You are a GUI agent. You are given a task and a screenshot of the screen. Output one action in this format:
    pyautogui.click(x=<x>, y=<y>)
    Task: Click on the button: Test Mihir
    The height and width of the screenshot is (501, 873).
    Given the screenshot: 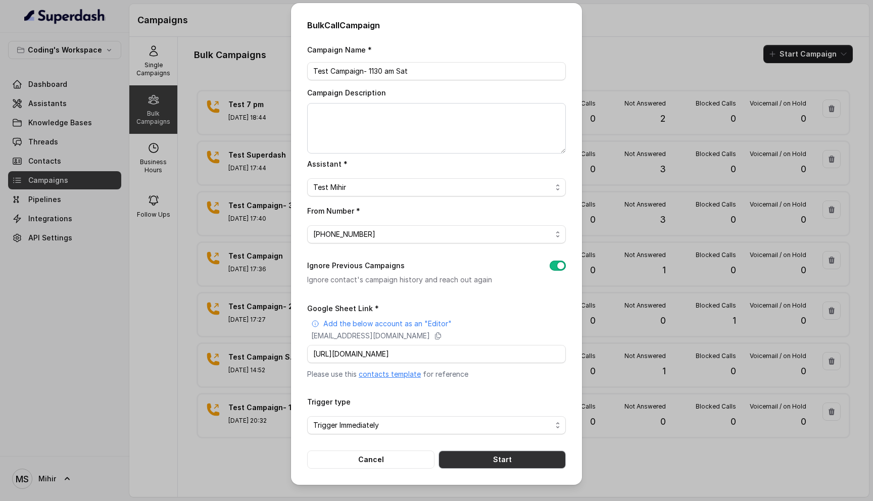 What is the action you would take?
    pyautogui.click(x=437, y=187)
    